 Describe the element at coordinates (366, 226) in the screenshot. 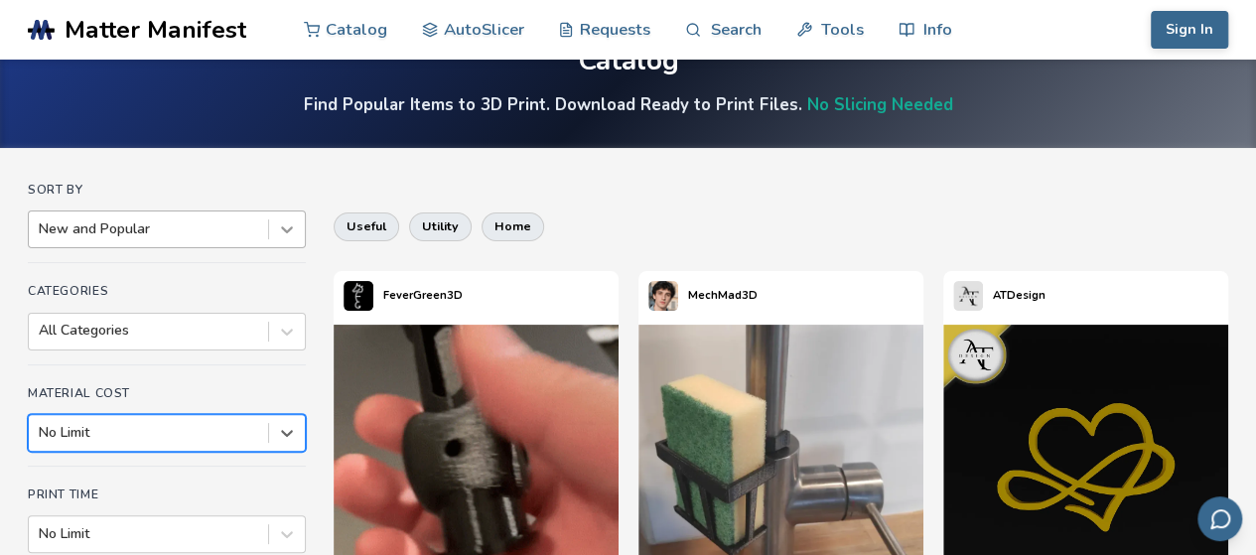

I see `button: useful` at that location.